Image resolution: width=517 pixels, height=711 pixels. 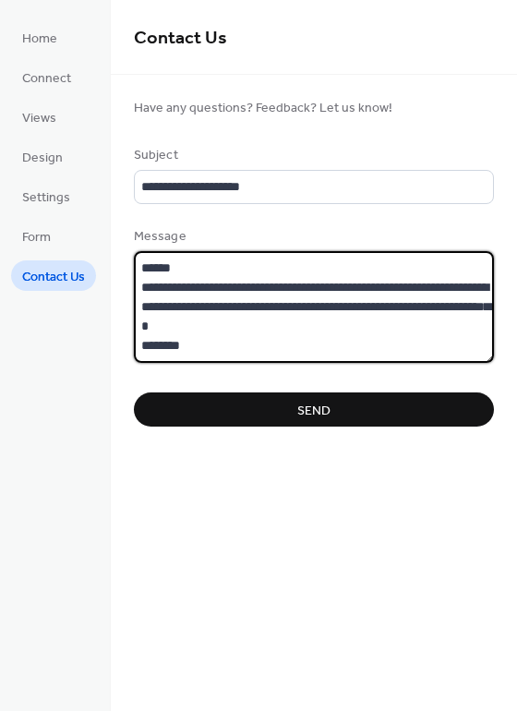 What do you see at coordinates (314, 409) in the screenshot?
I see `button: Send` at bounding box center [314, 409].